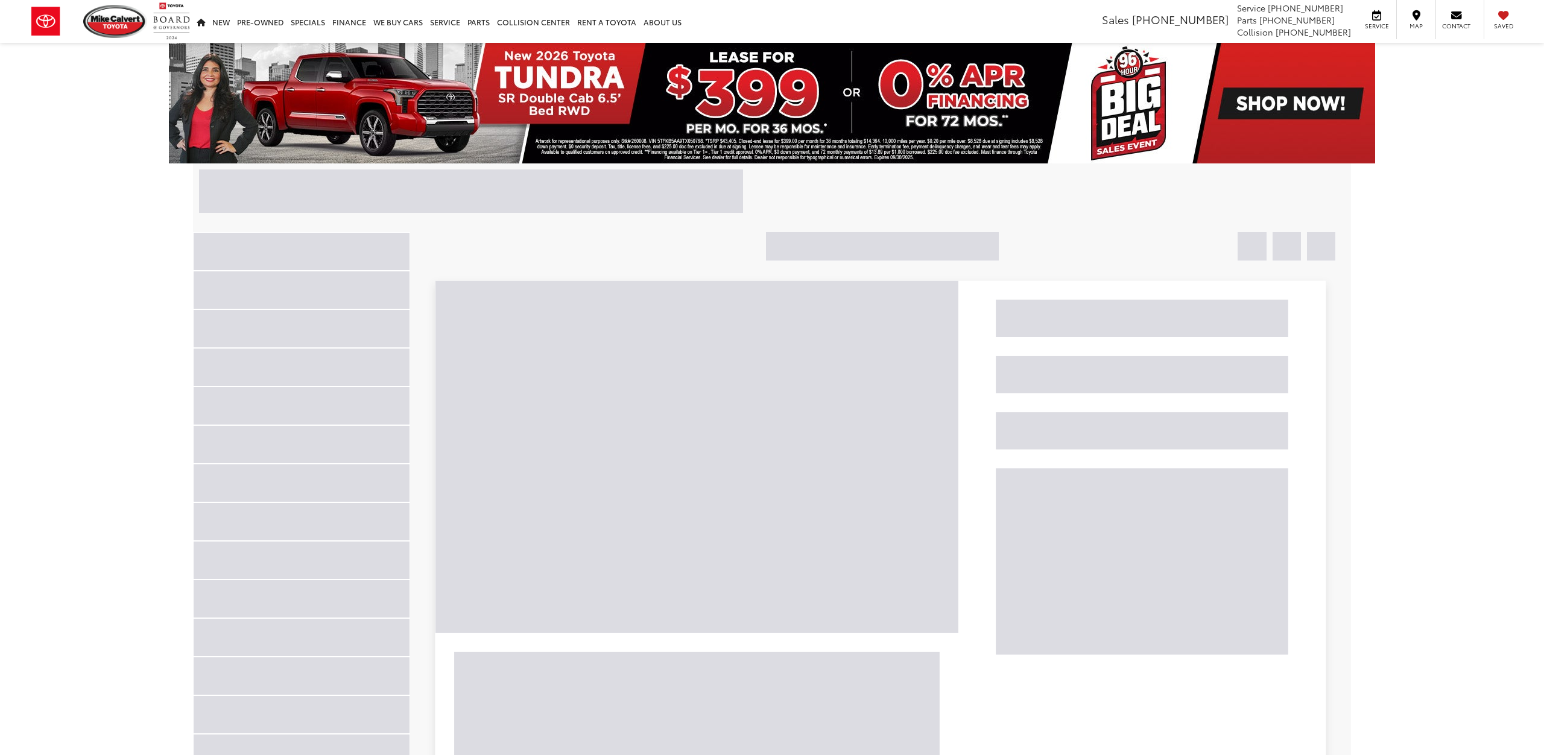 Image resolution: width=1544 pixels, height=755 pixels. What do you see at coordinates (1246, 20) in the screenshot?
I see `span: Parts` at bounding box center [1246, 20].